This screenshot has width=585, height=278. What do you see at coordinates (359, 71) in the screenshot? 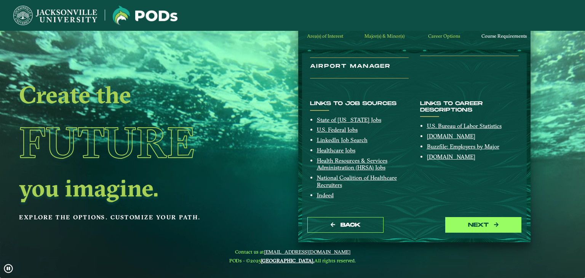
I see `h3: Airport Manager` at bounding box center [359, 71].